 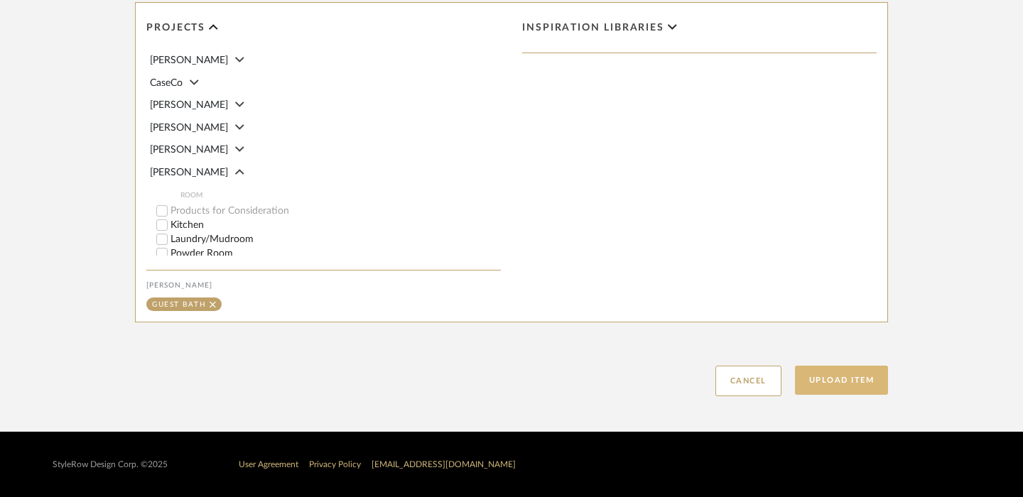 I want to click on span: ROOM, so click(x=340, y=195).